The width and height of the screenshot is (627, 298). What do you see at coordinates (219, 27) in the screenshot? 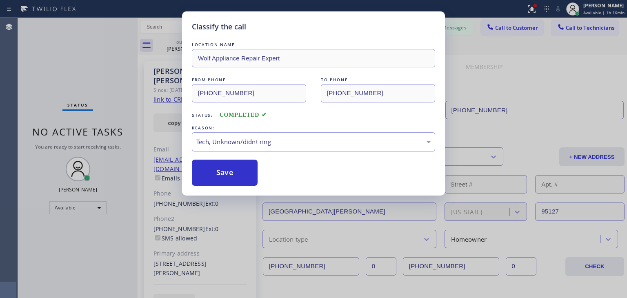
I see `h5: Classify the call` at bounding box center [219, 27].